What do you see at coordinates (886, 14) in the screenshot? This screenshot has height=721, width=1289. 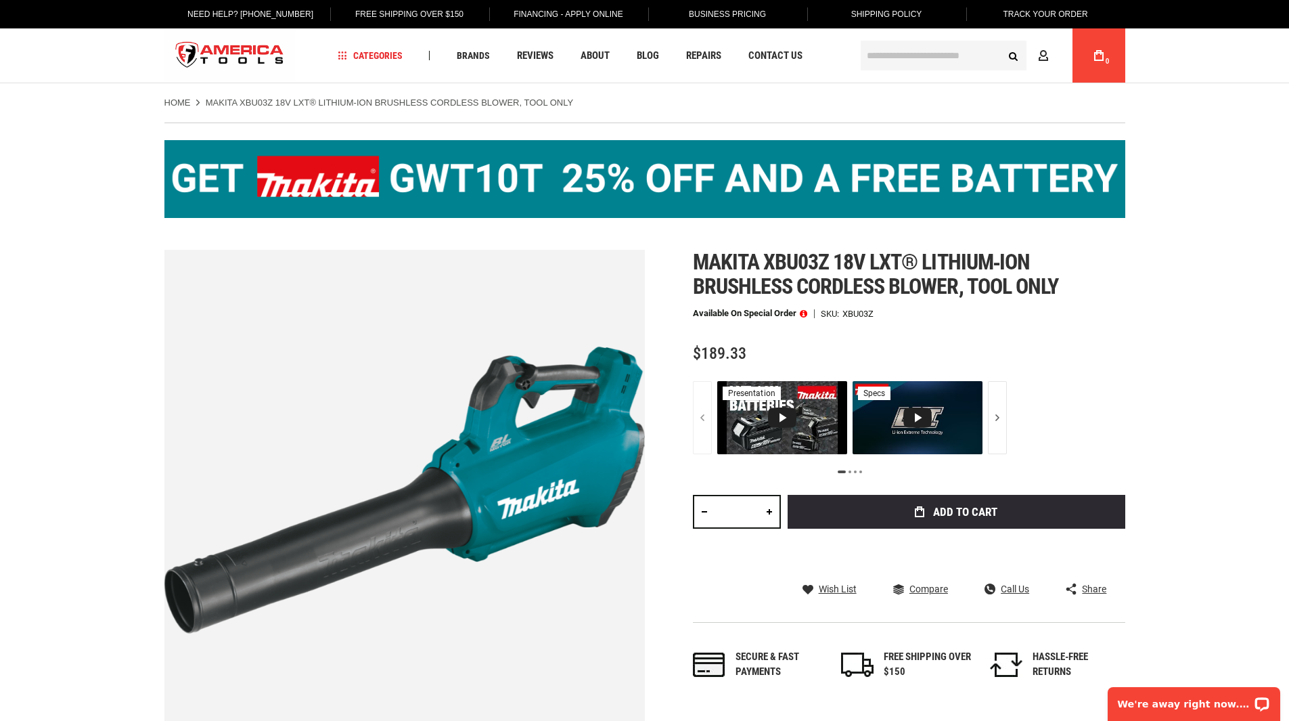 I see `span: Shipping Policy` at bounding box center [886, 14].